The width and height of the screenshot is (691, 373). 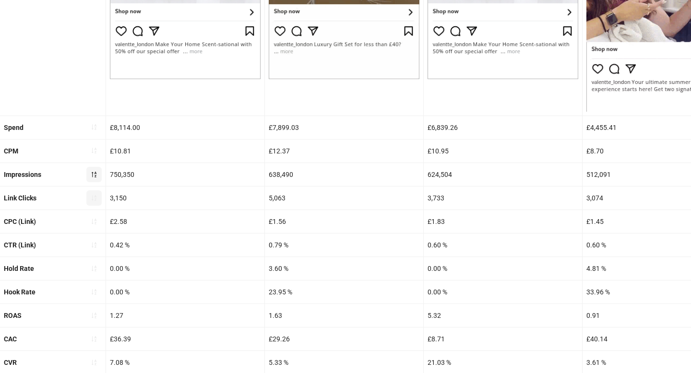 I want to click on div: 5,063, so click(x=344, y=198).